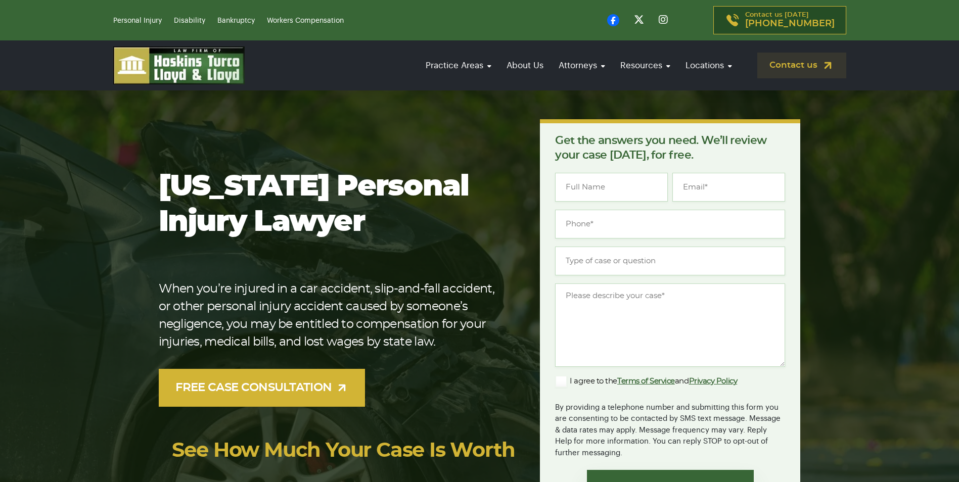 The height and width of the screenshot is (482, 959). Describe the element at coordinates (670, 428) in the screenshot. I see `div: By providing a telephone number and submitting this form you are consenting to be contacted by SM...` at that location.